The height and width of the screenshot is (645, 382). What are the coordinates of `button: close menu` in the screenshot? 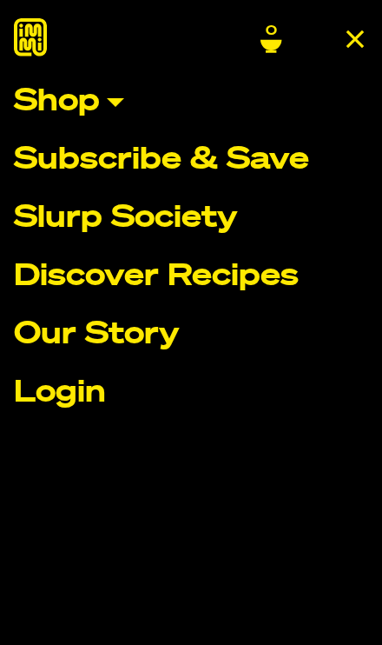 It's located at (354, 39).